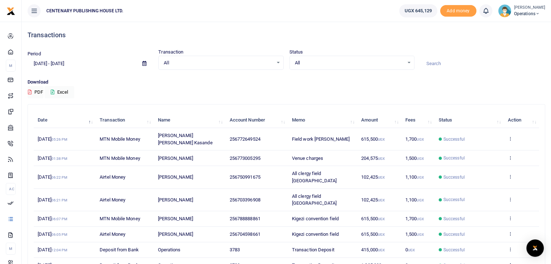 Image resolution: width=551 pixels, height=264 pixels. Describe the element at coordinates (235, 250) in the screenshot. I see `span: 3783` at that location.